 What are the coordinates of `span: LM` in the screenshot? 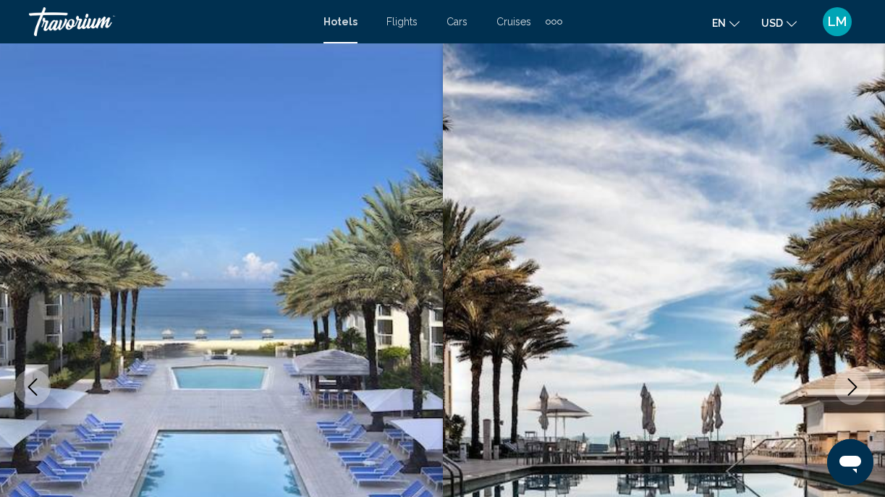 It's located at (837, 22).